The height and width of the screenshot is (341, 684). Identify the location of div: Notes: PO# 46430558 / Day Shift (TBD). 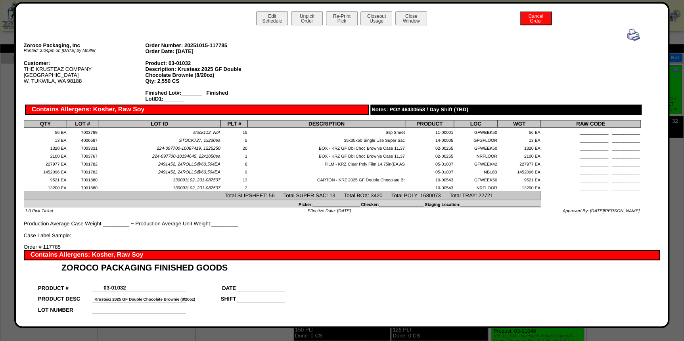
(506, 110).